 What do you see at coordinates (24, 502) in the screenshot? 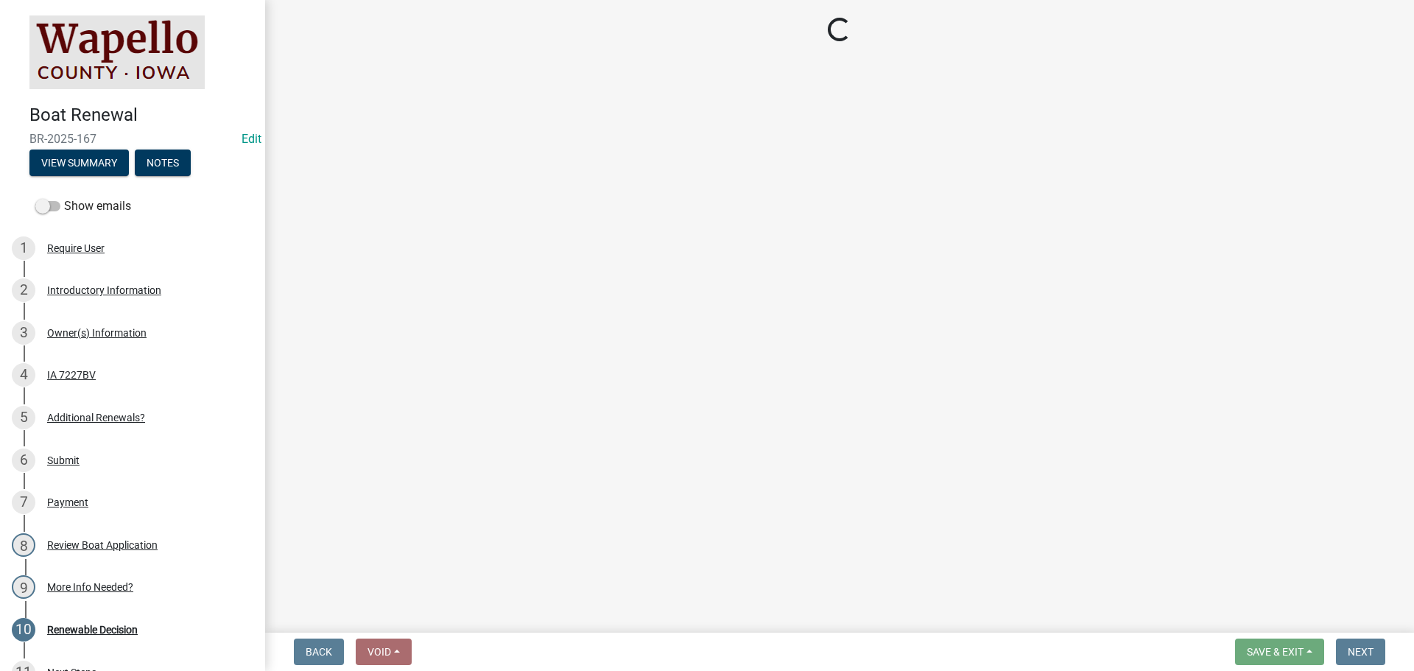
I see `div: 7` at bounding box center [24, 502].